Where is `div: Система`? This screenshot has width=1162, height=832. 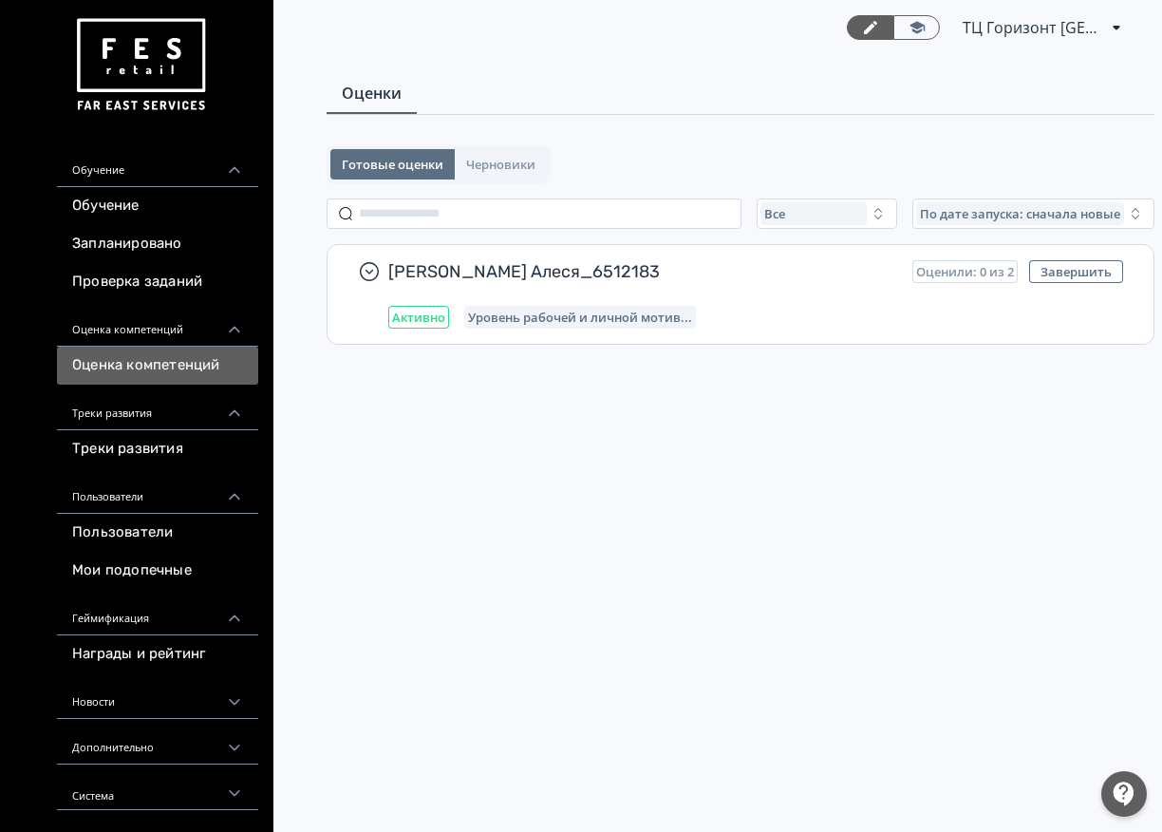 div: Система is located at coordinates (158, 787).